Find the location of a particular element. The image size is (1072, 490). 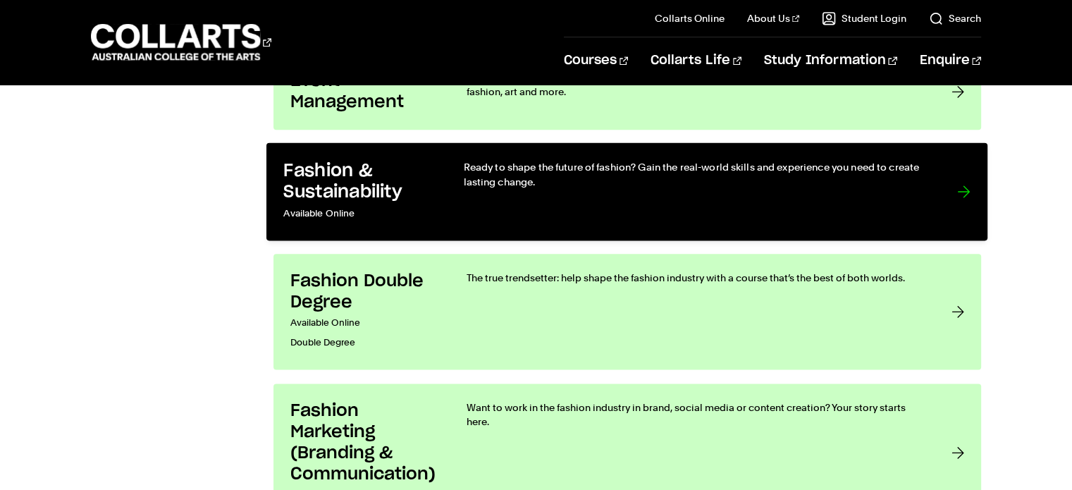

div: Go to homepage is located at coordinates (181, 42).